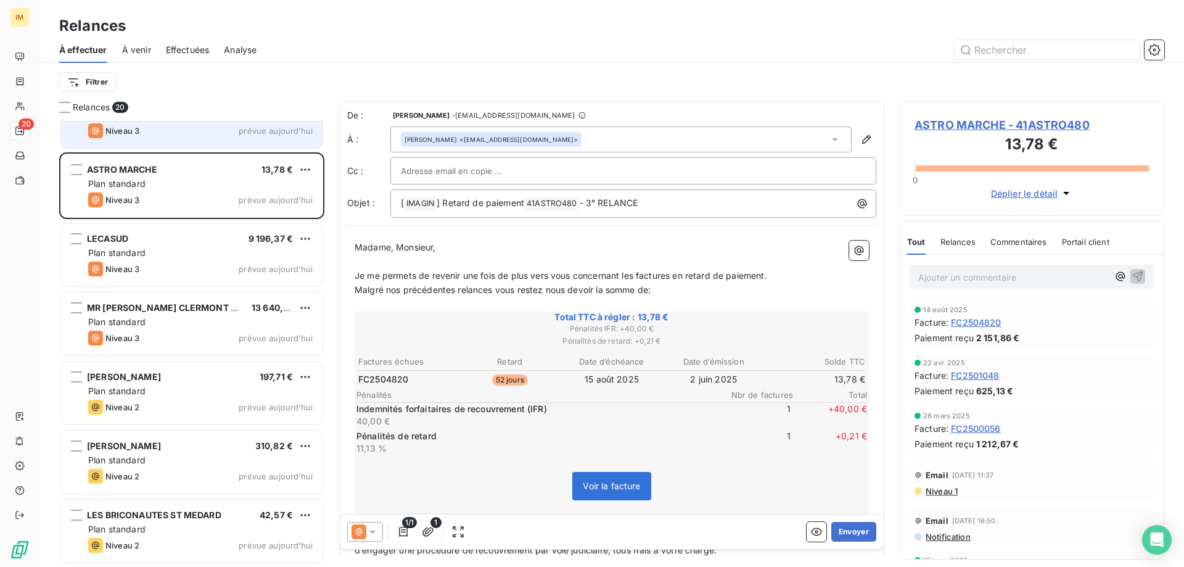 This screenshot has width=1184, height=567. What do you see at coordinates (420, 204) in the screenshot?
I see `span: IMAGIN` at bounding box center [420, 204].